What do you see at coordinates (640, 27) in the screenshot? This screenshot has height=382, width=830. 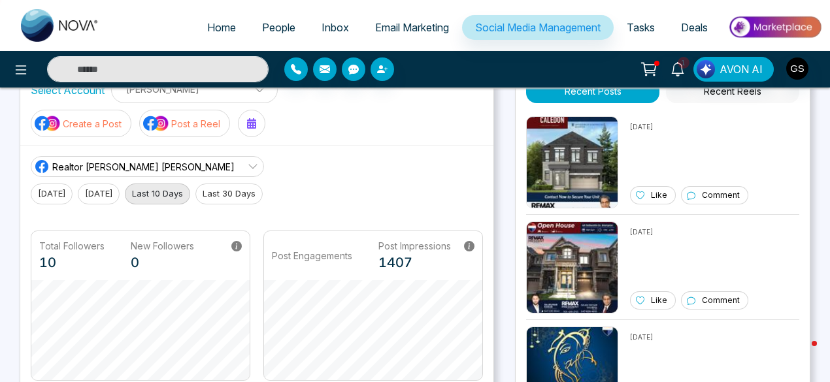 I see `a: Tasks` at bounding box center [640, 27].